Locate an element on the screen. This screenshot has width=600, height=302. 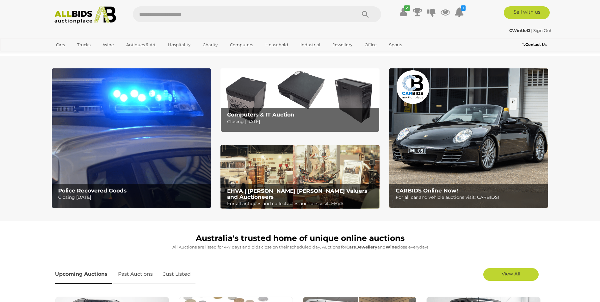
a: Contact Us is located at coordinates (535, 45).